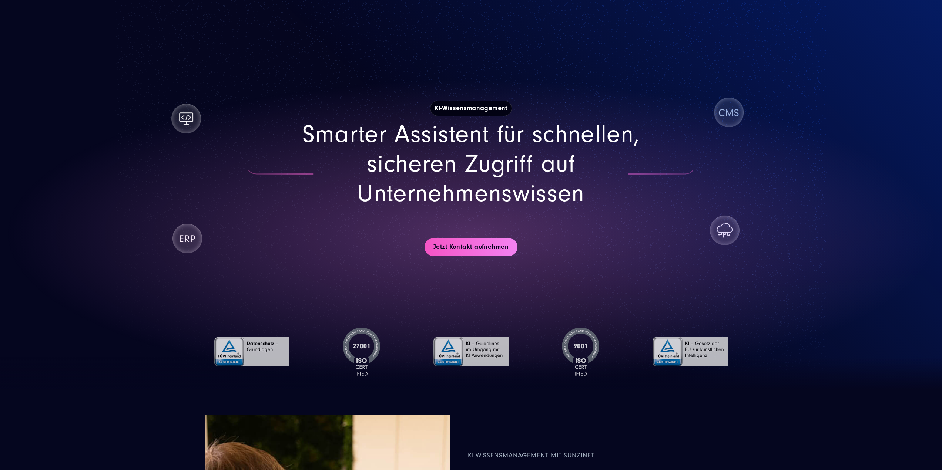 The height and width of the screenshot is (470, 942). Describe the element at coordinates (690, 352) in the screenshot. I see `img: TÜV Rheinland-Gesetz der EU zur künstlichen Intelligenz | KI Wissensmanagement SUNZINET` at that location.